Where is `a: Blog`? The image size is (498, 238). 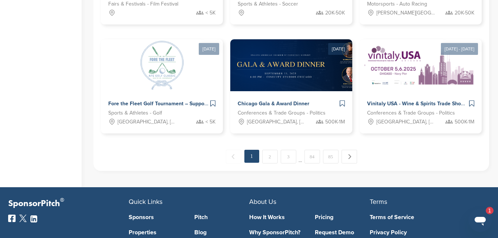 a: Blog is located at coordinates (222, 232).